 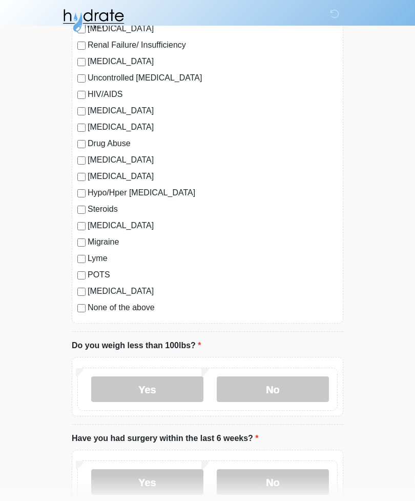 I want to click on label: HIV/AIDS, so click(x=213, y=95).